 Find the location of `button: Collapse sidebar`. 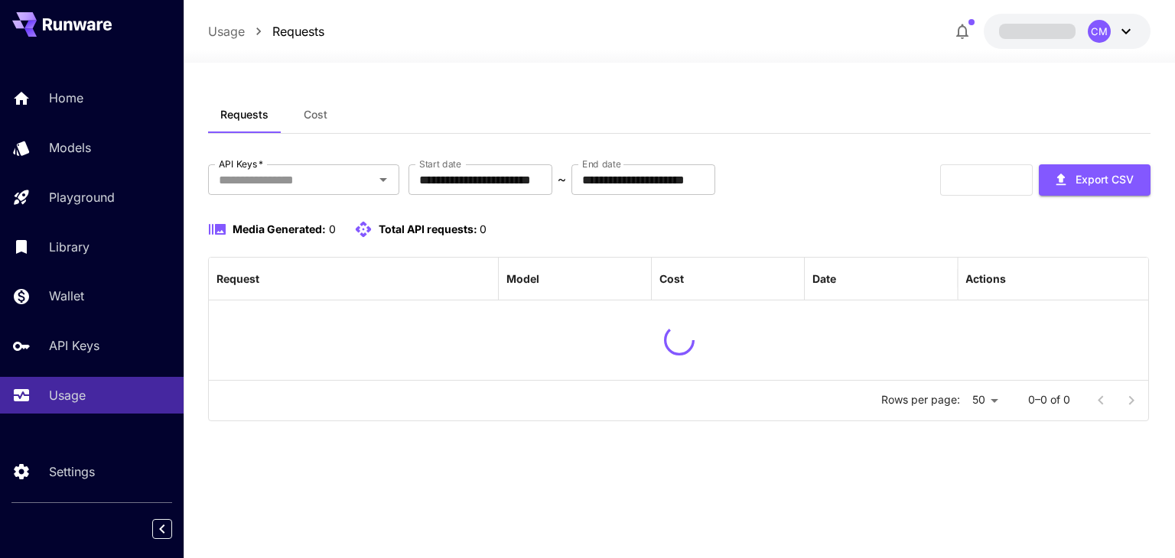

button: Collapse sidebar is located at coordinates (162, 529).